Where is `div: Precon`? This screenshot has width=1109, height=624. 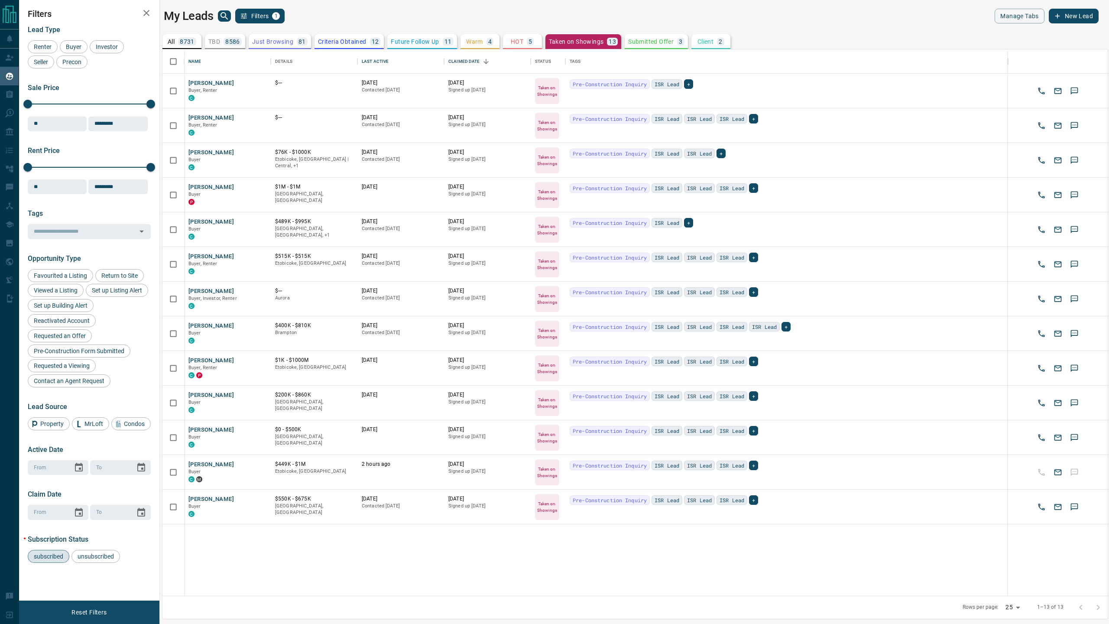 div: Precon is located at coordinates (72, 62).